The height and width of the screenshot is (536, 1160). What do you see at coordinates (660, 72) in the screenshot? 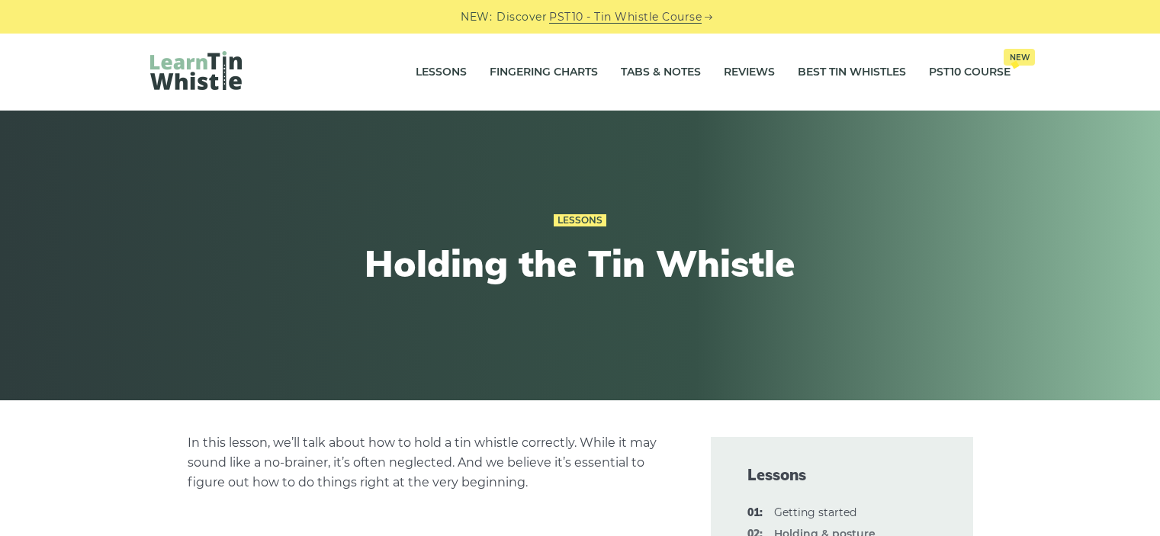
I see `a: Tabs & Notes` at bounding box center [660, 72].